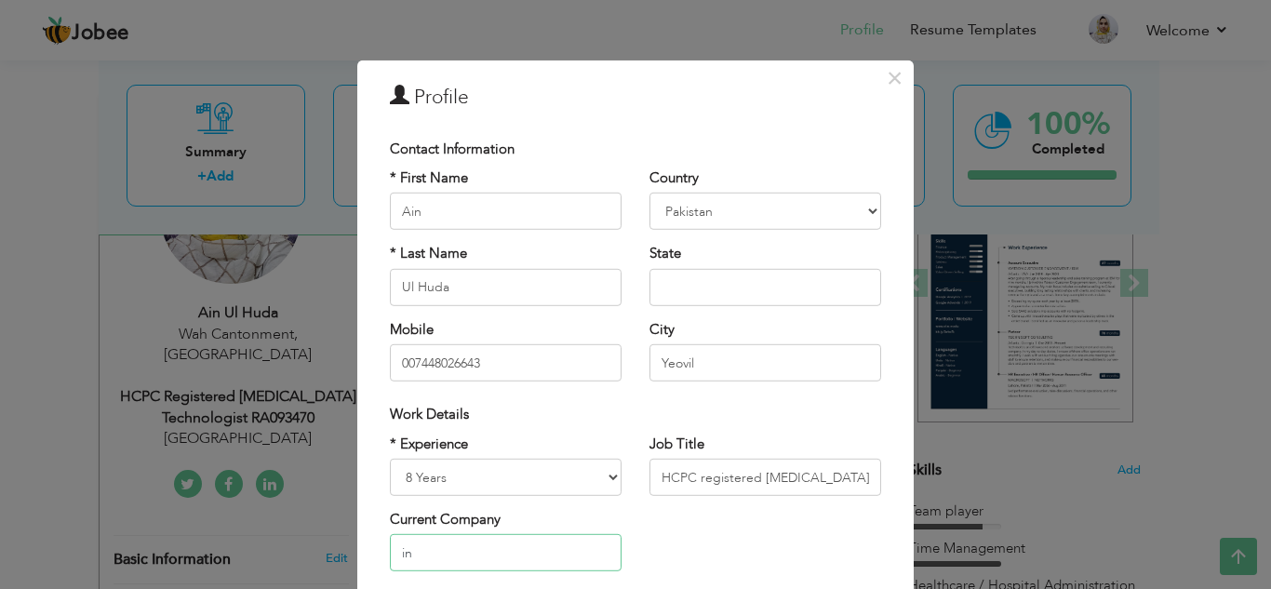 This screenshot has height=589, width=1271. Describe the element at coordinates (665, 253) in the screenshot. I see `label: State` at that location.